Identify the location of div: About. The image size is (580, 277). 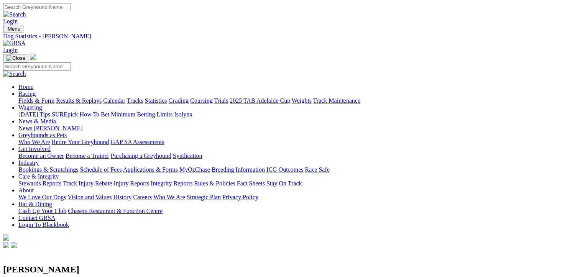
(298, 198).